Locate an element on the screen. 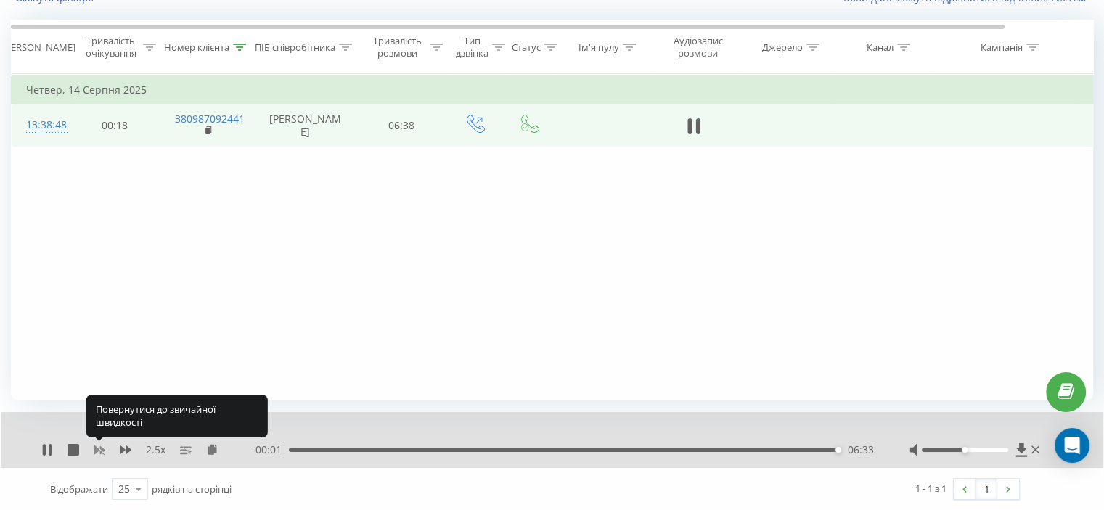 The width and height of the screenshot is (1104, 510). span: - 00:01 is located at coordinates (270, 450).